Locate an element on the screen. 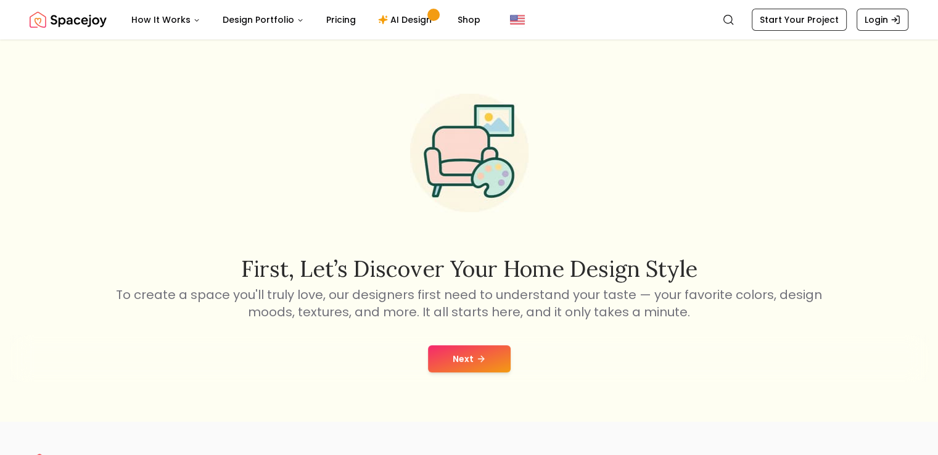 This screenshot has height=455, width=938. a: AI Design is located at coordinates (406, 20).